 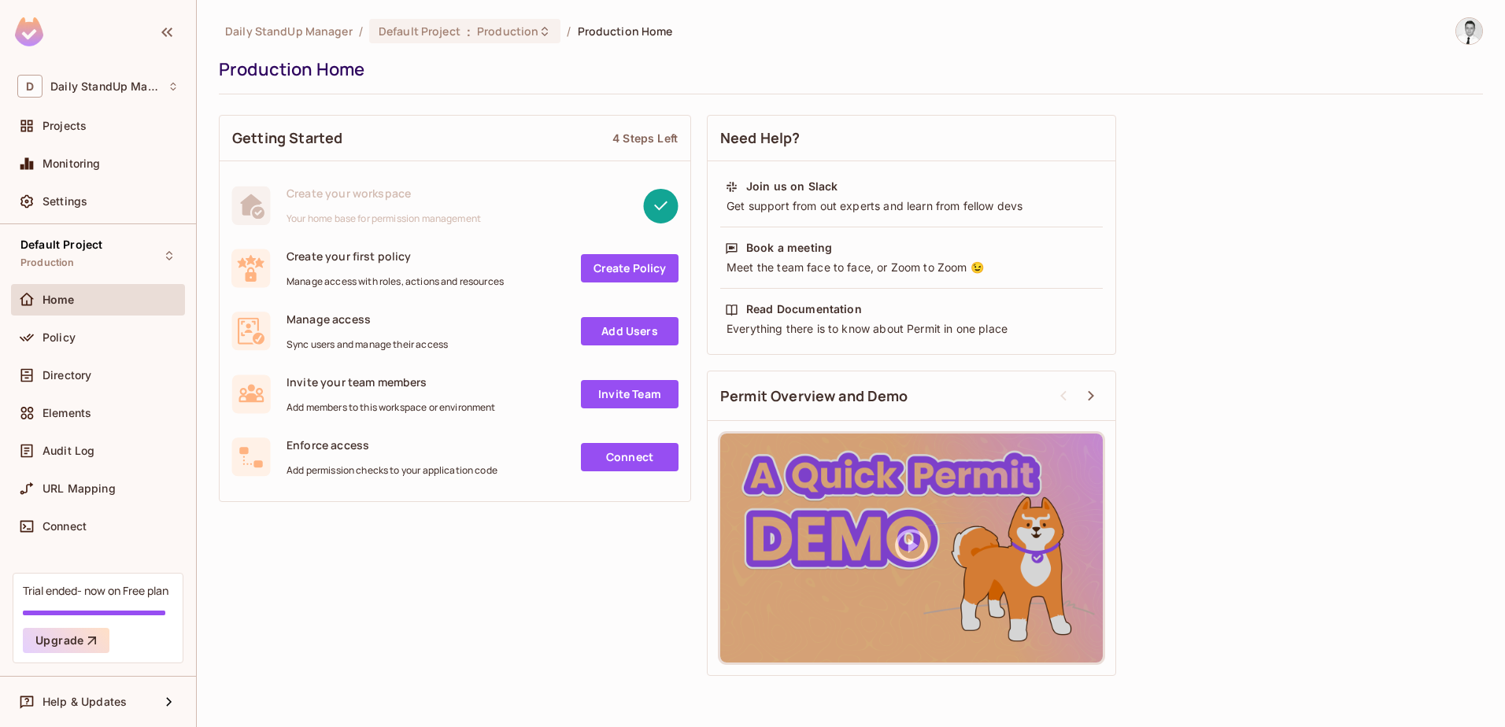 What do you see at coordinates (789, 248) in the screenshot?
I see `div: Book a meeting` at bounding box center [789, 248].